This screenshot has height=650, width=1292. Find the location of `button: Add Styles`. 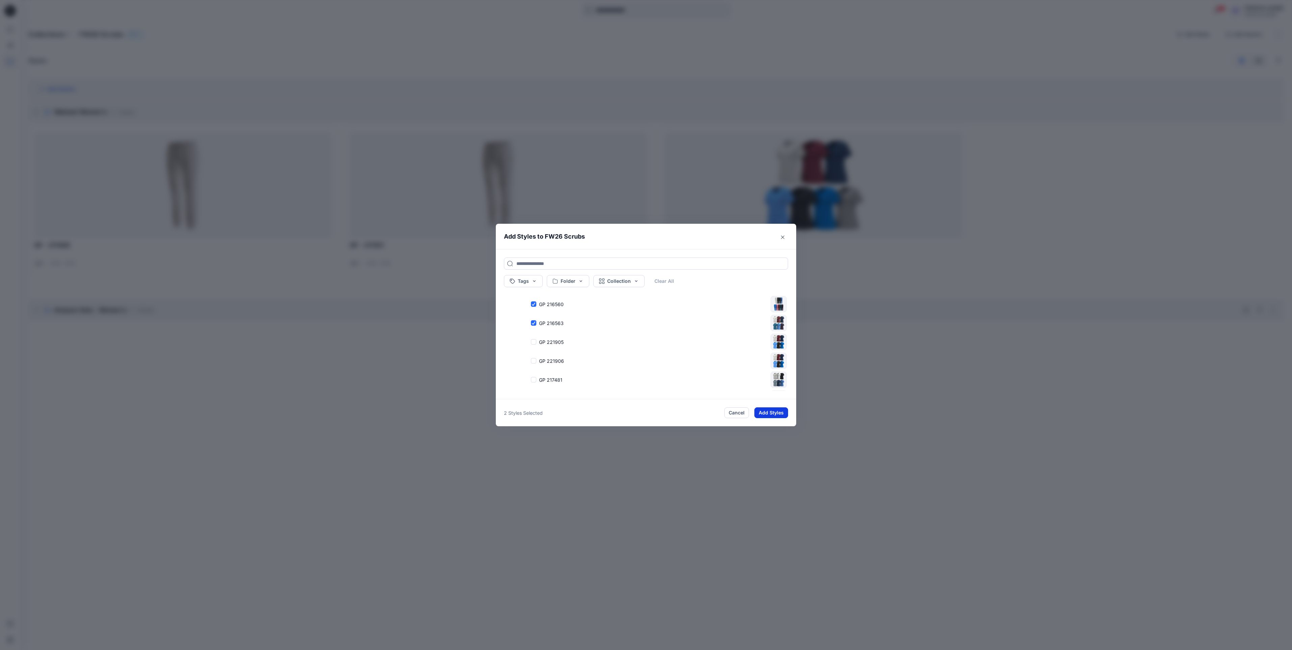

button: Add Styles is located at coordinates (771, 413).